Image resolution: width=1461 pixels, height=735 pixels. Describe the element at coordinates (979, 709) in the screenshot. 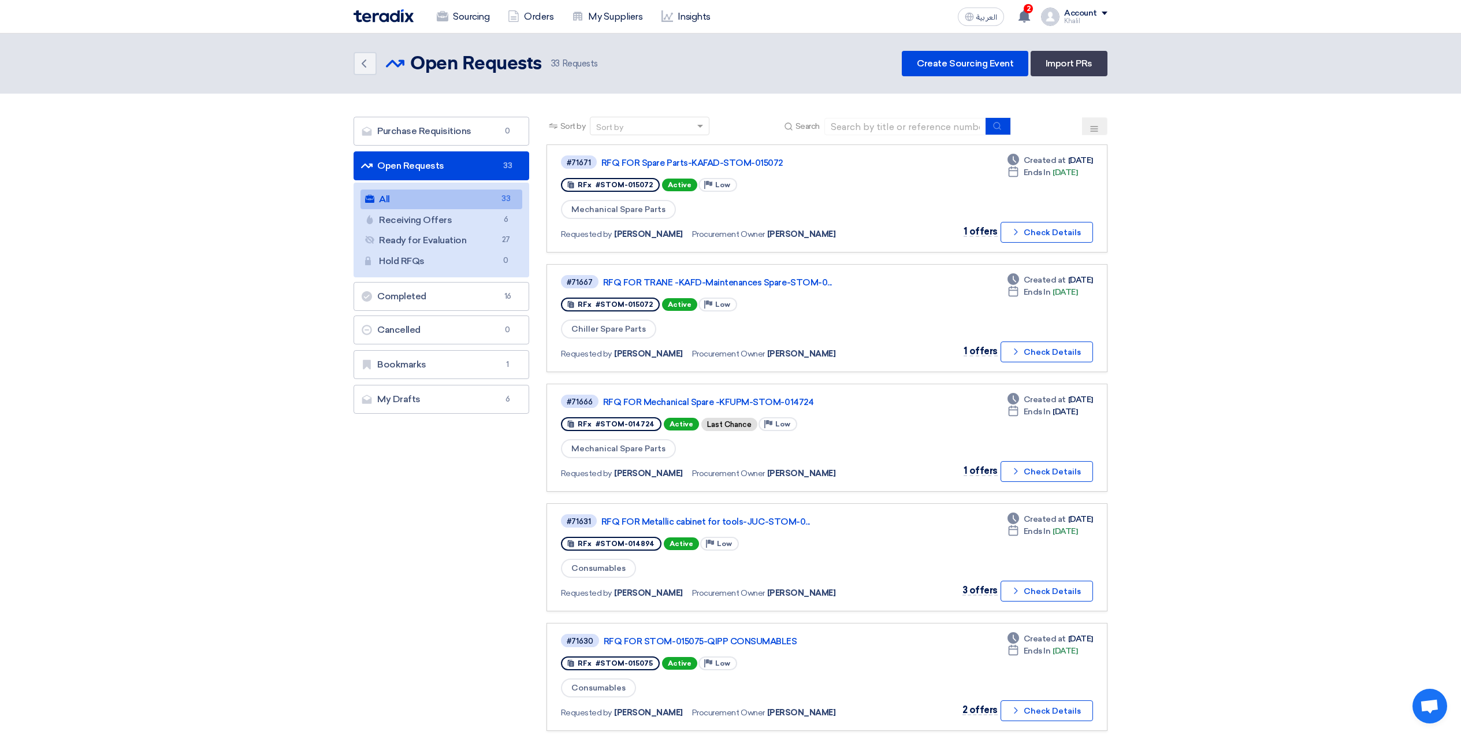

I see `span: 2 offers` at that location.